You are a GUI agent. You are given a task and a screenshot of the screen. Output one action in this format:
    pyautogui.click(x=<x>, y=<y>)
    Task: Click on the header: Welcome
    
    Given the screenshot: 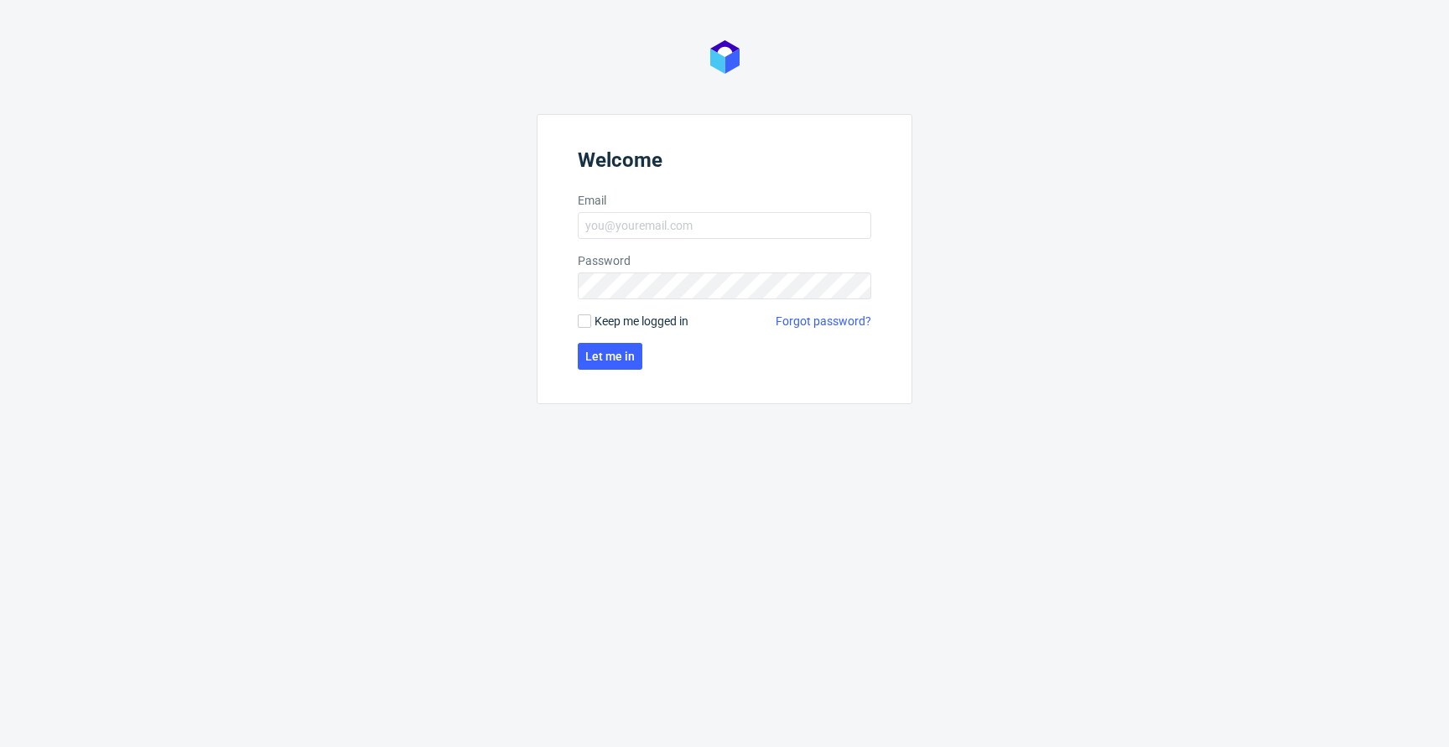 What is the action you would take?
    pyautogui.click(x=724, y=163)
    